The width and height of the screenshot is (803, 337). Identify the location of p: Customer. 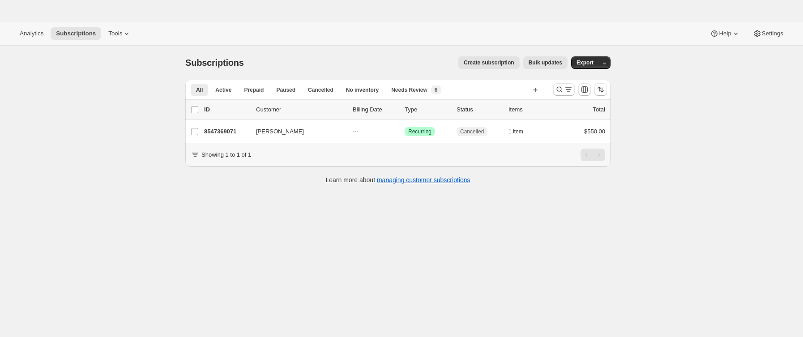
(301, 110).